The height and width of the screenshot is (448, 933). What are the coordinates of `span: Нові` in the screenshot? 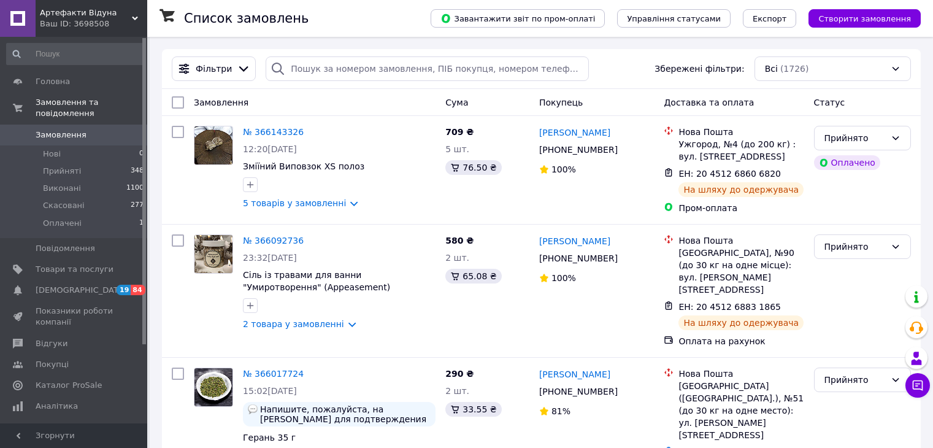 It's located at (52, 154).